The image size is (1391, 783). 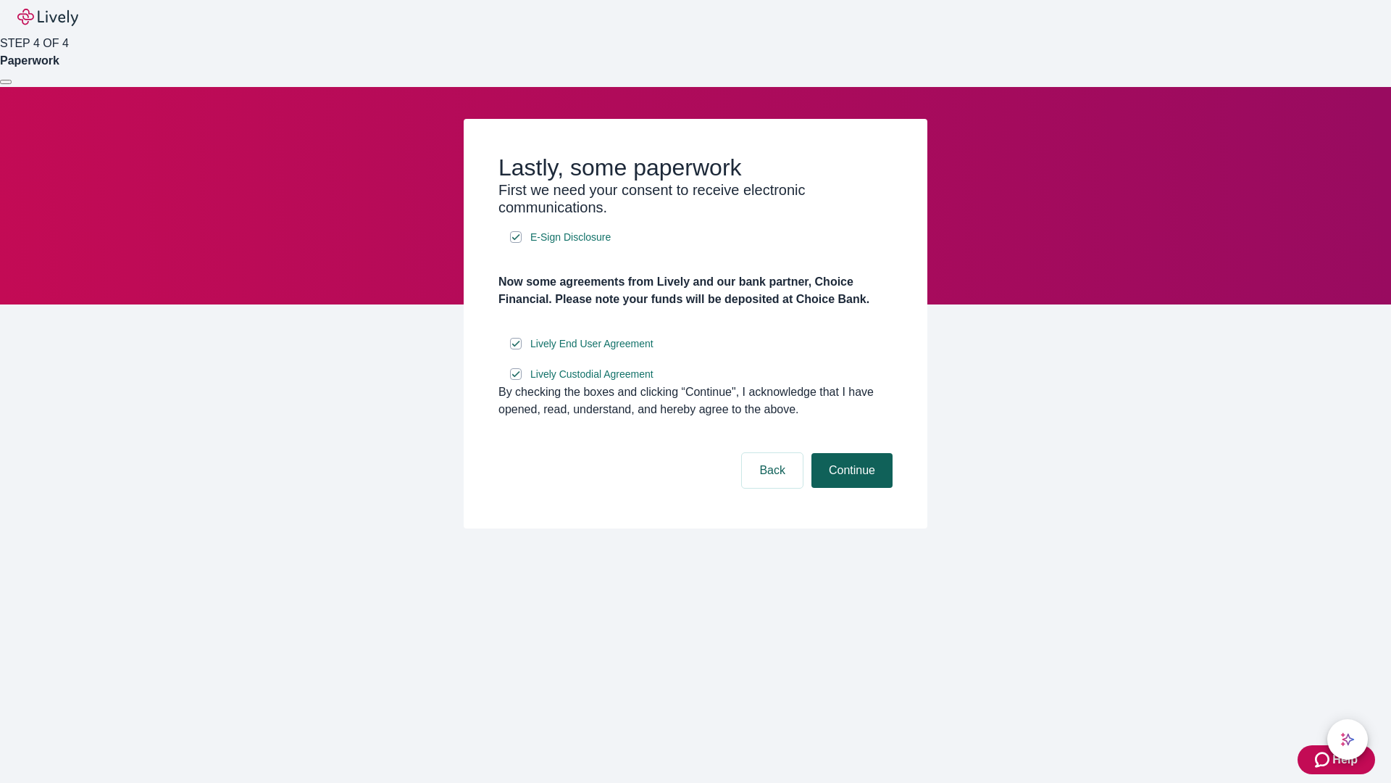 I want to click on div: By checking the boxes and clicking “Continue", I acknowledge that I have opened, read, understand..., so click(x=696, y=401).